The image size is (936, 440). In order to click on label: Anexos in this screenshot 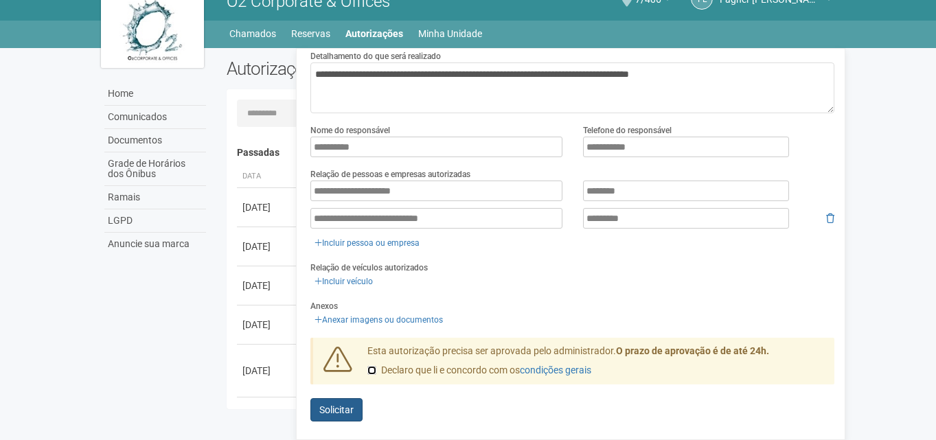, I will do `click(324, 306)`.